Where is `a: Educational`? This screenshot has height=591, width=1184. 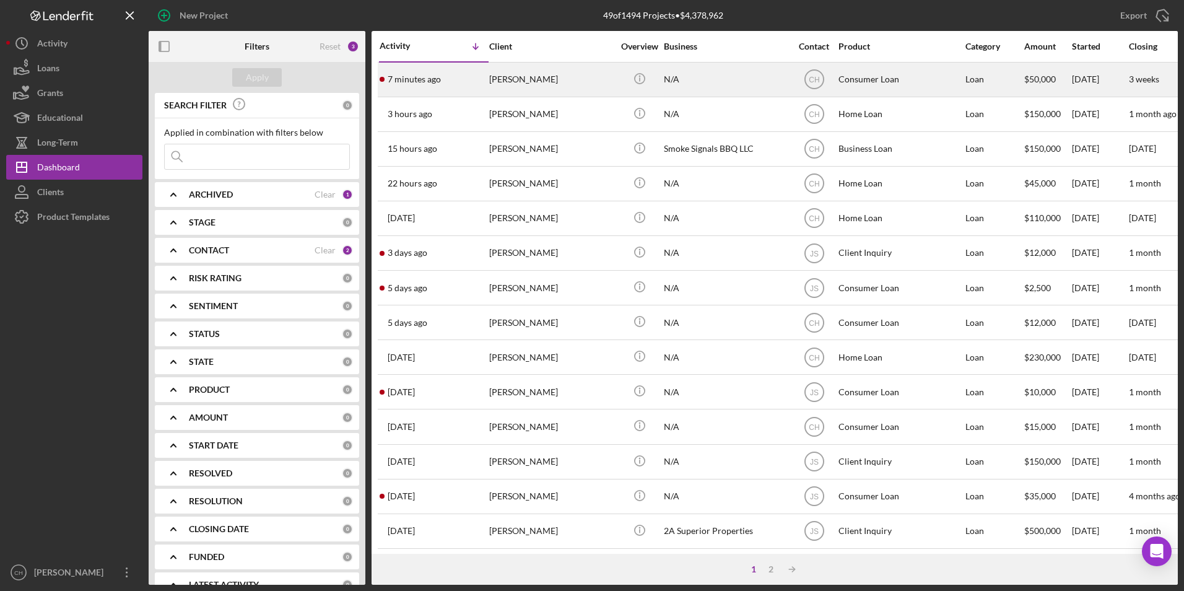
a: Educational is located at coordinates (74, 118).